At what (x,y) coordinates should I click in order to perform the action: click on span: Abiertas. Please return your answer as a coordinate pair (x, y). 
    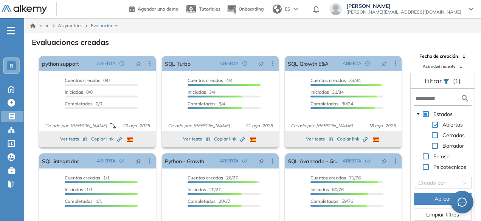
    Looking at the image, I should click on (453, 125).